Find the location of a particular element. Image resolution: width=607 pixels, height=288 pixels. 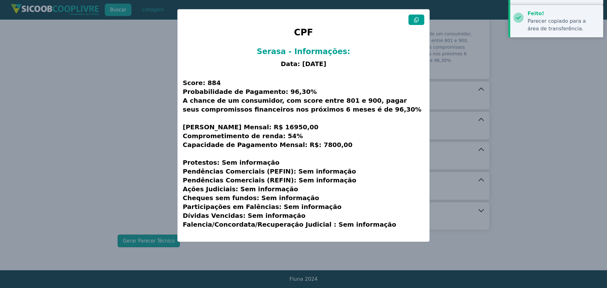

div: Feito! is located at coordinates (563, 14).